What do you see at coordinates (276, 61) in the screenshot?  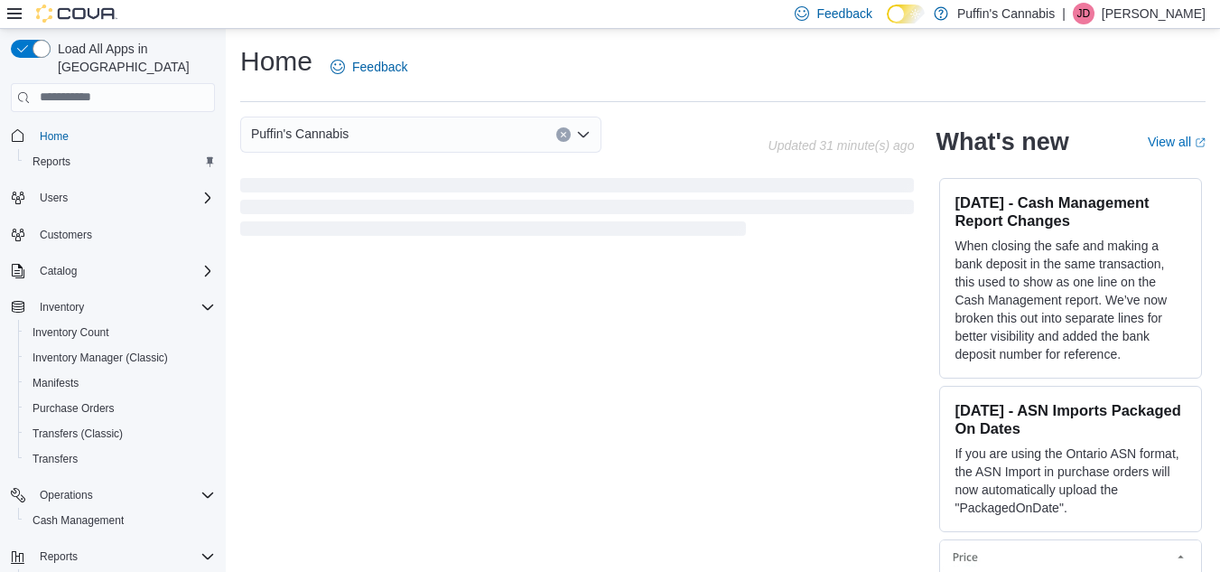 I see `h1: Home` at bounding box center [276, 61].